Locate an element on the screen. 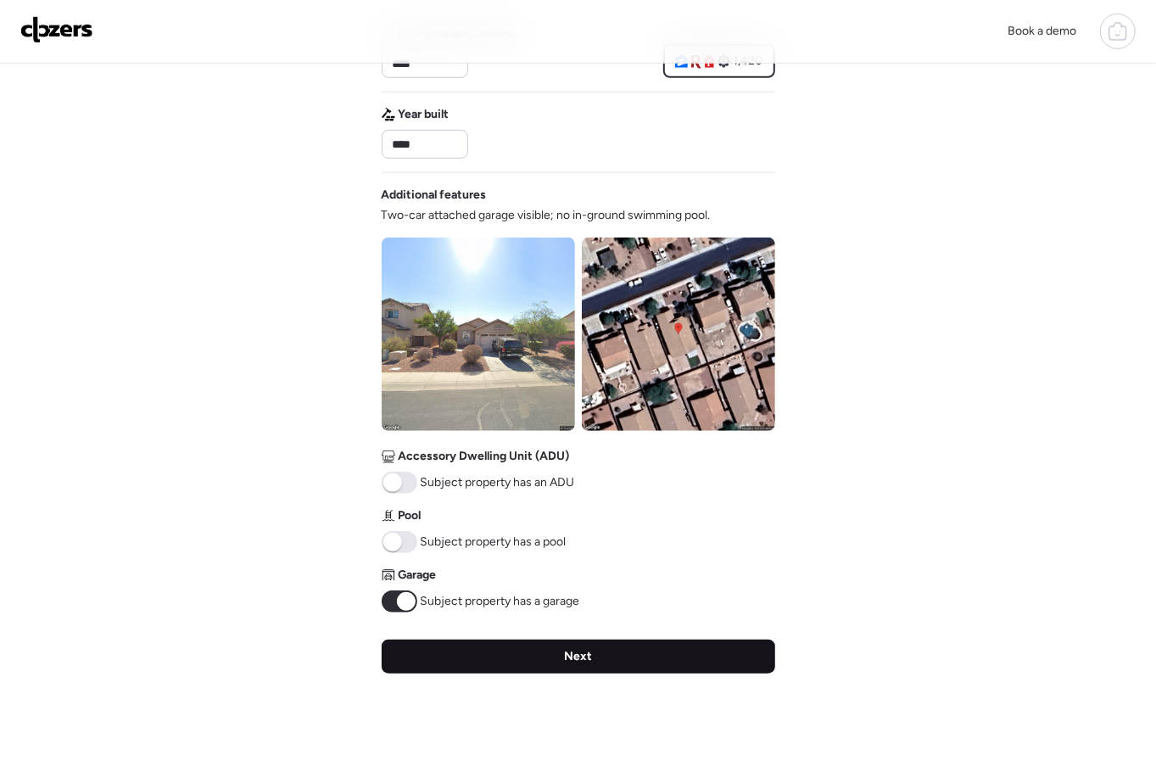  span: Additional features is located at coordinates (434, 195).